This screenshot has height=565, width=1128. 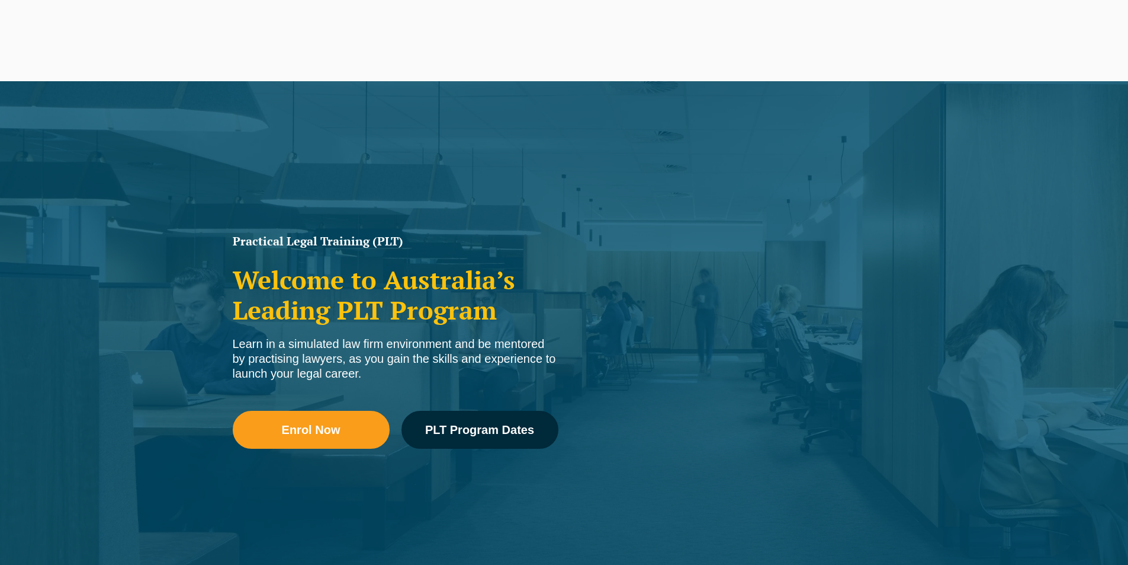 What do you see at coordinates (480, 429) in the screenshot?
I see `a: PLT Program Dates` at bounding box center [480, 429].